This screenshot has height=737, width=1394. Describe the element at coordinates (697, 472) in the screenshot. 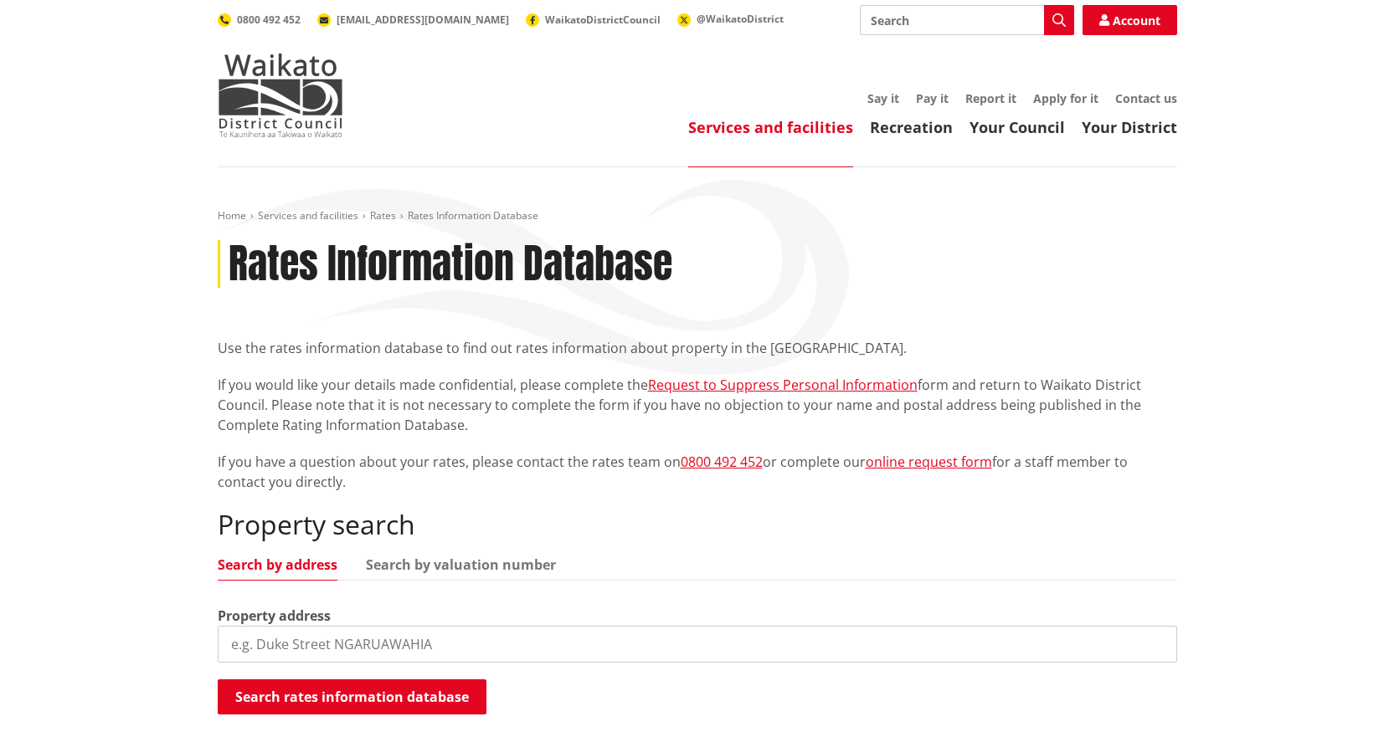

I see `p: If you have a question about your rates, please contact the rates team on or complete our for a s...` at that location.